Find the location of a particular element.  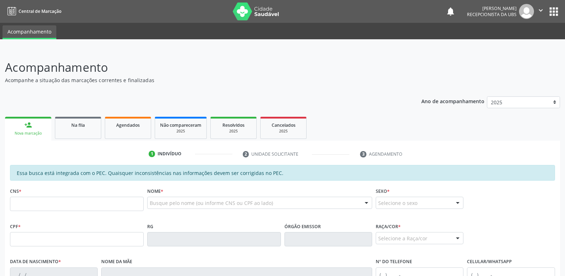

span: Busque pelo nome (ou informe CNS ou CPF ao lado) is located at coordinates (211, 203).